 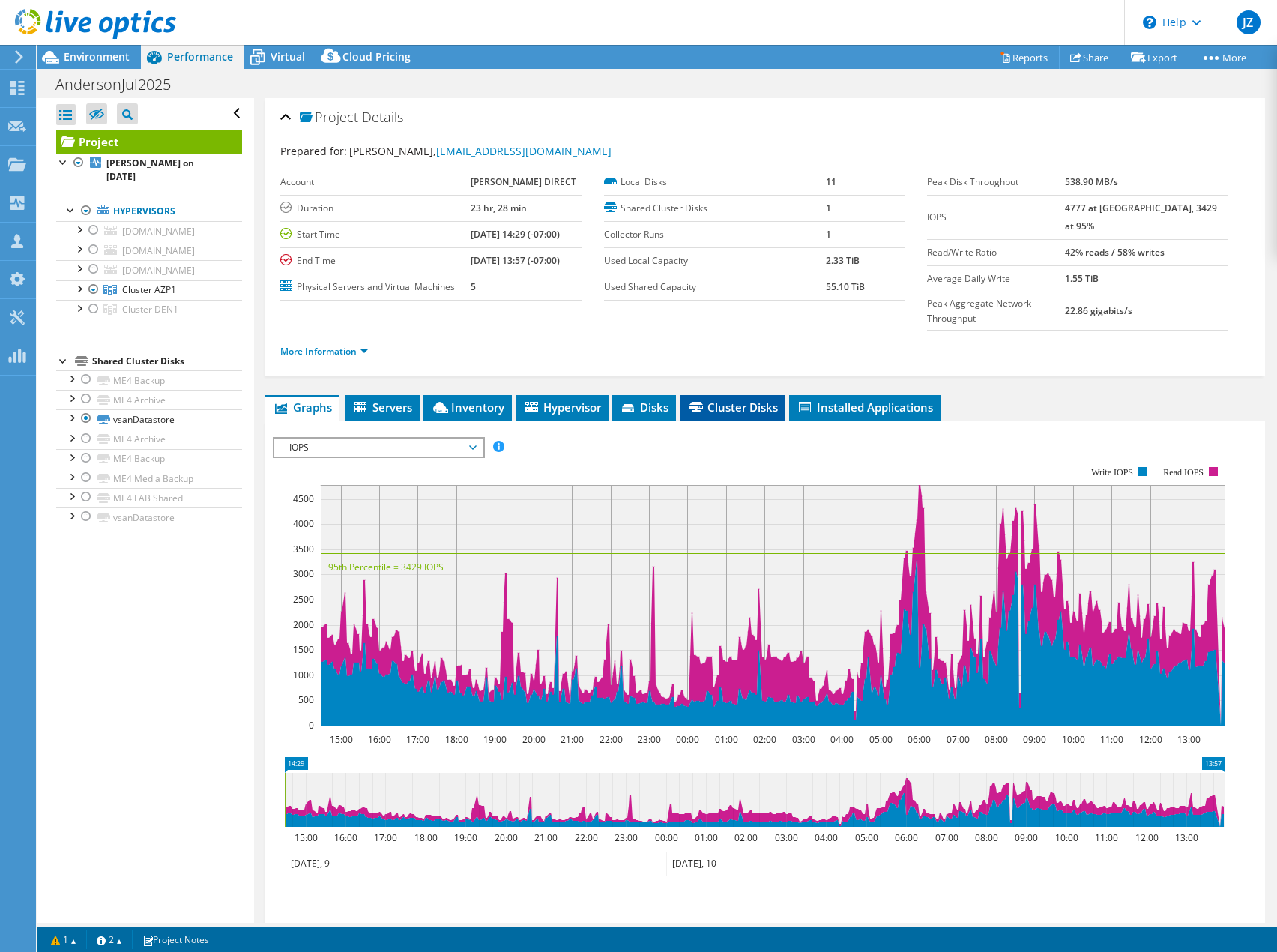 I want to click on b: 1.55 TiB, so click(x=1081, y=278).